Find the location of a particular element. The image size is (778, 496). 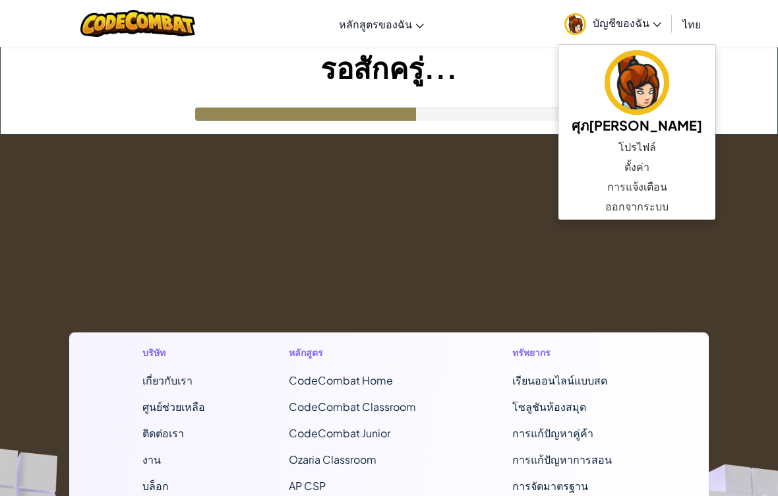

a: การจัดมาตรฐาน is located at coordinates (550, 485).